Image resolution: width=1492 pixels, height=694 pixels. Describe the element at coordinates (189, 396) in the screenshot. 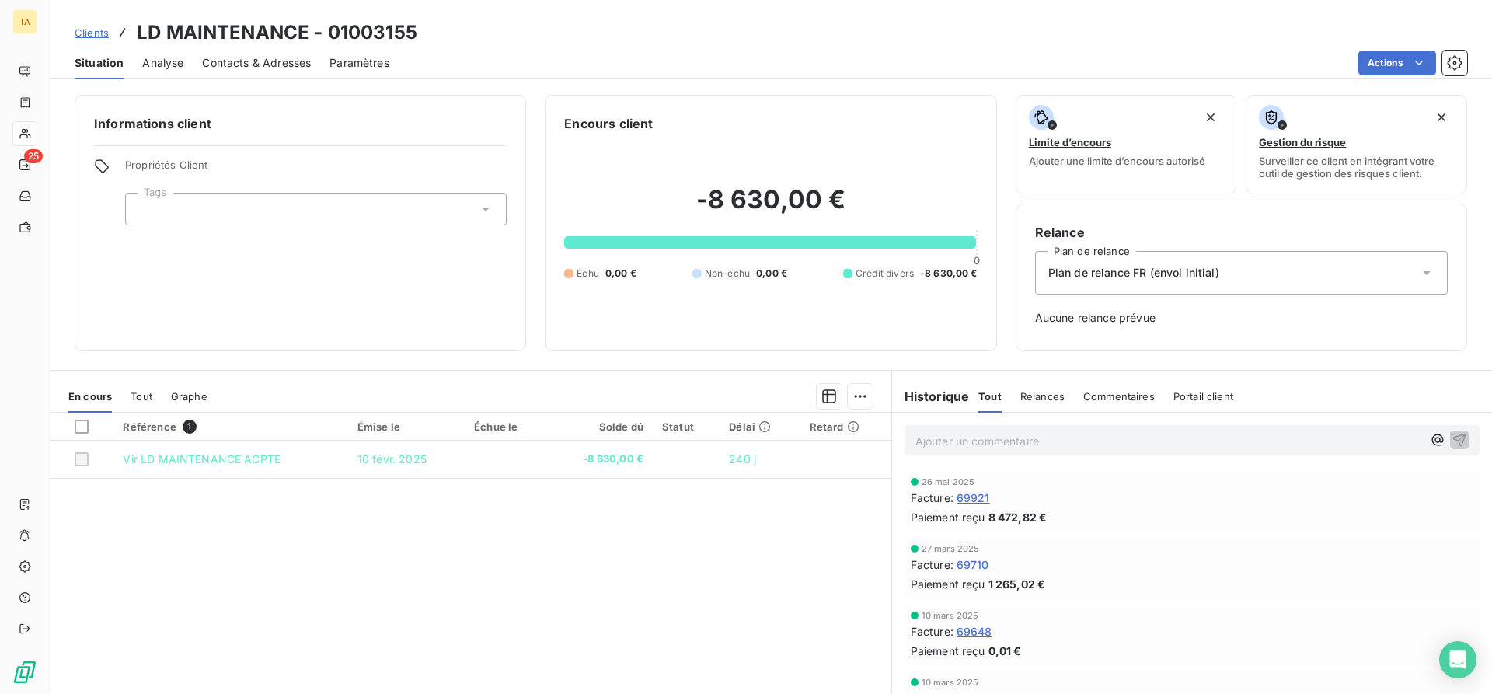

I see `span: Graphe` at that location.